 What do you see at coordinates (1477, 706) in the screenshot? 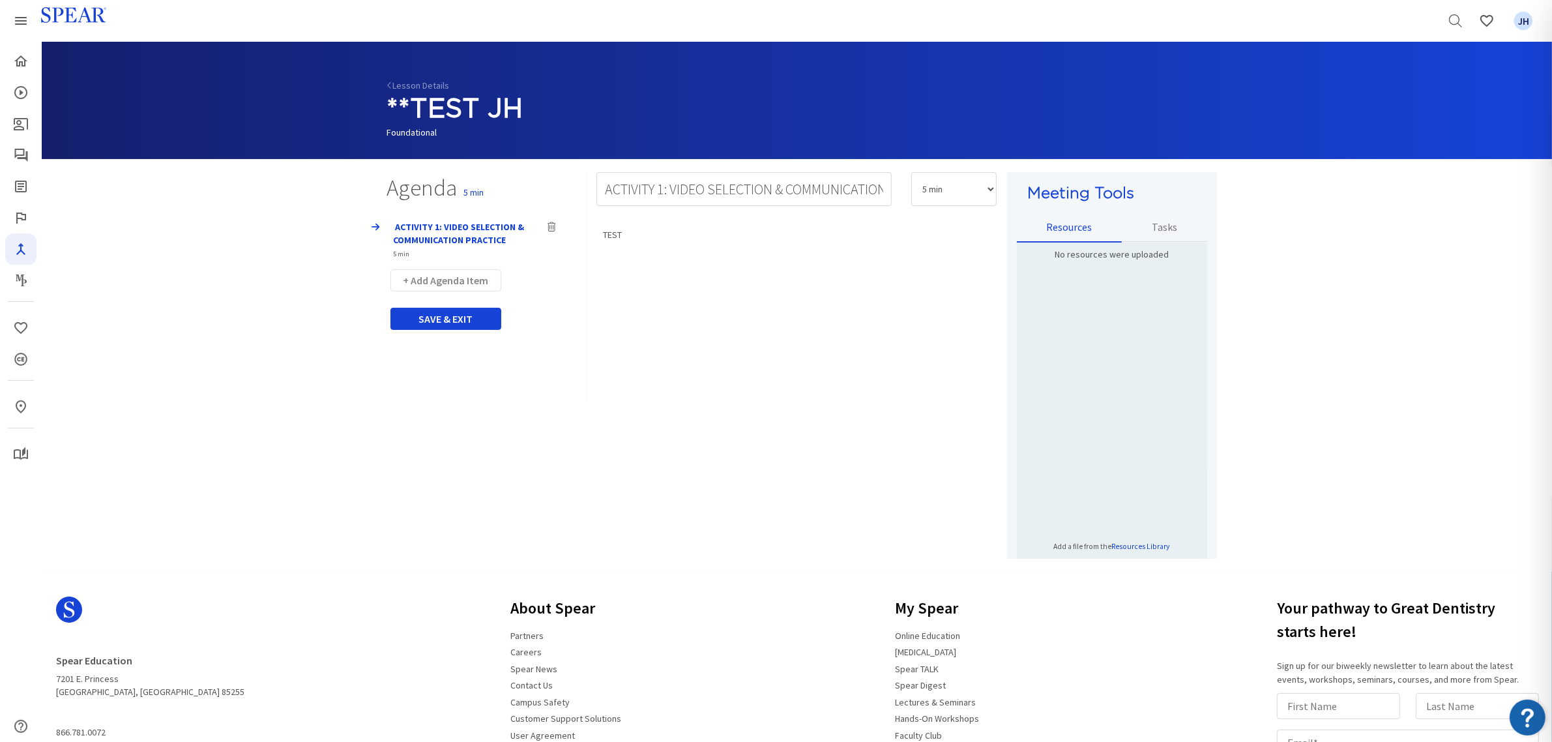
I see `input: Last Name` at bounding box center [1477, 706].